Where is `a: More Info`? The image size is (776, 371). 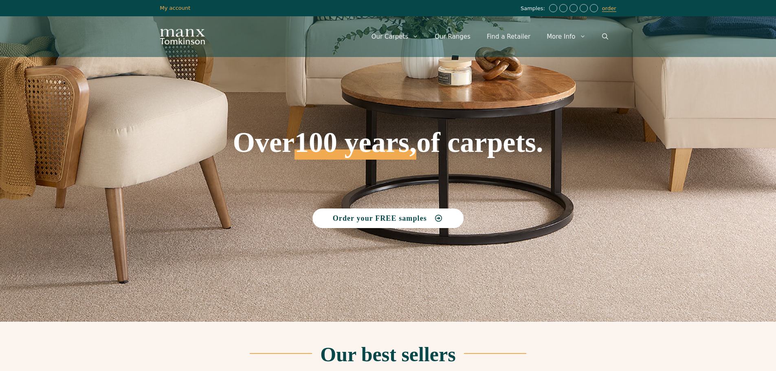 a: More Info is located at coordinates (566, 37).